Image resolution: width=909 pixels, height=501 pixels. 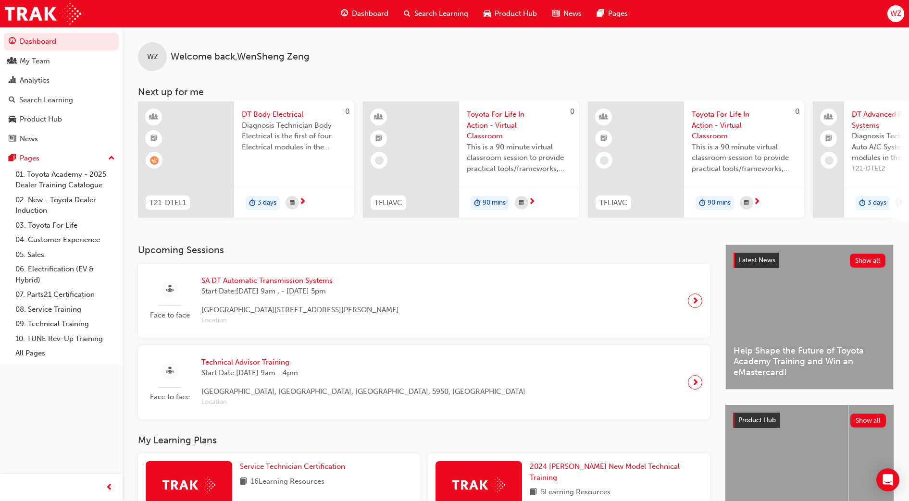 What do you see at coordinates (441, 13) in the screenshot?
I see `span: Search Learning` at bounding box center [441, 13].